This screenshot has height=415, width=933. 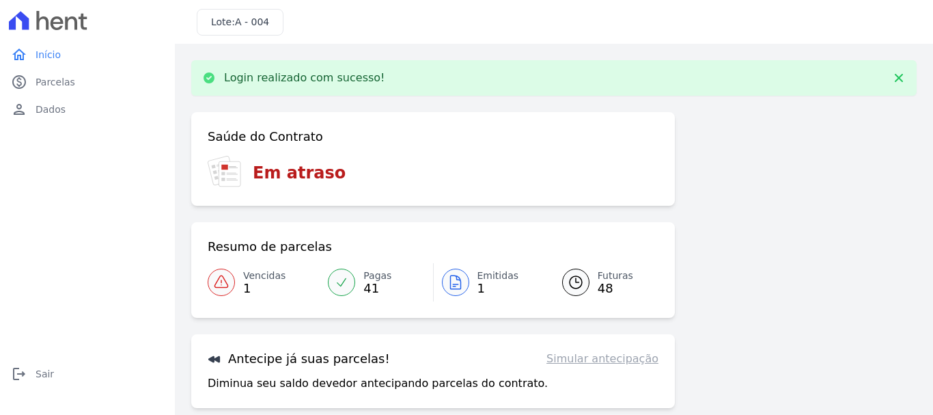 I want to click on a: personDados, so click(x=87, y=109).